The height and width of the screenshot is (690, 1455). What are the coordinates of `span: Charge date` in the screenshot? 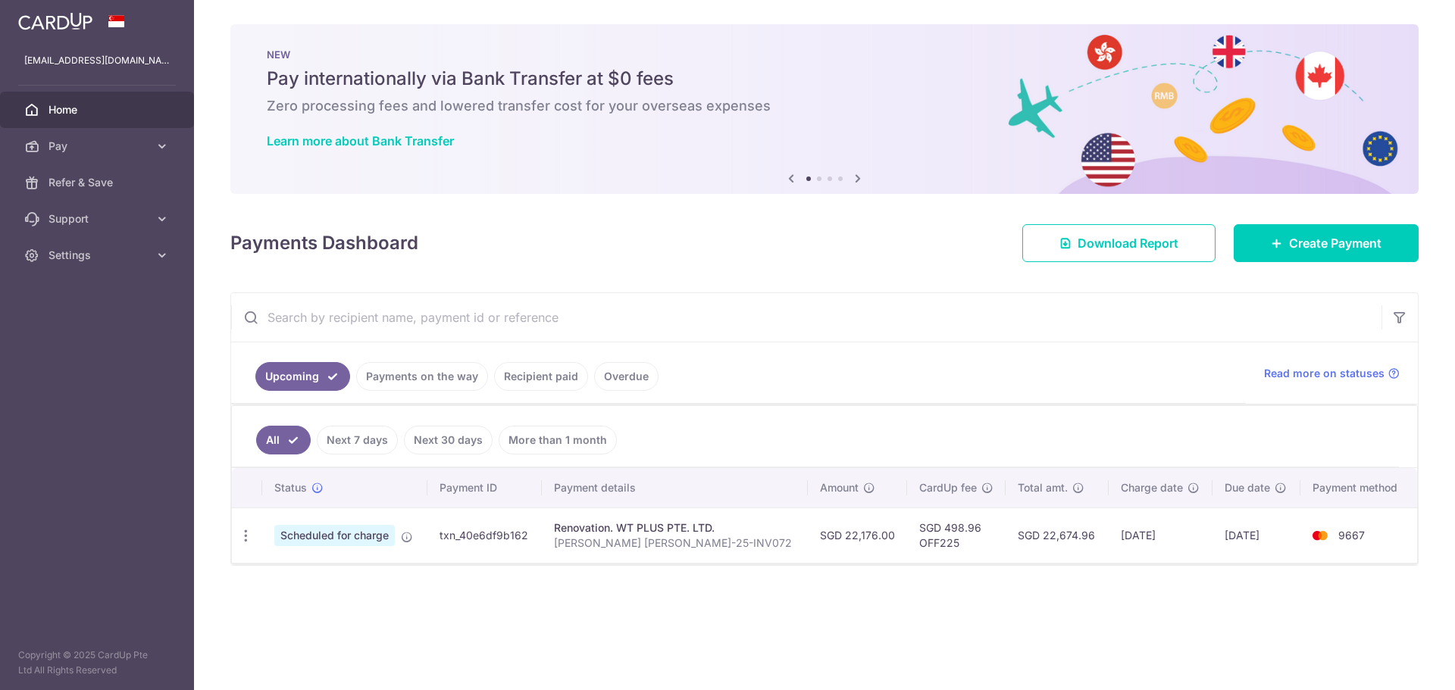 It's located at (1152, 488).